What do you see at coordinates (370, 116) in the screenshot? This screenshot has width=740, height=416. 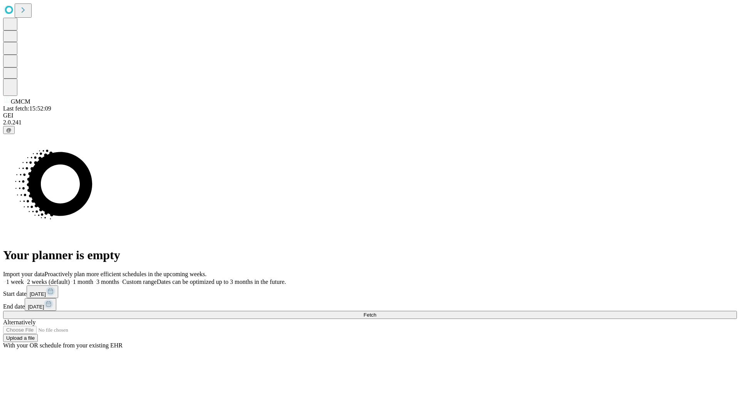 I see `div: GEI` at bounding box center [370, 116].